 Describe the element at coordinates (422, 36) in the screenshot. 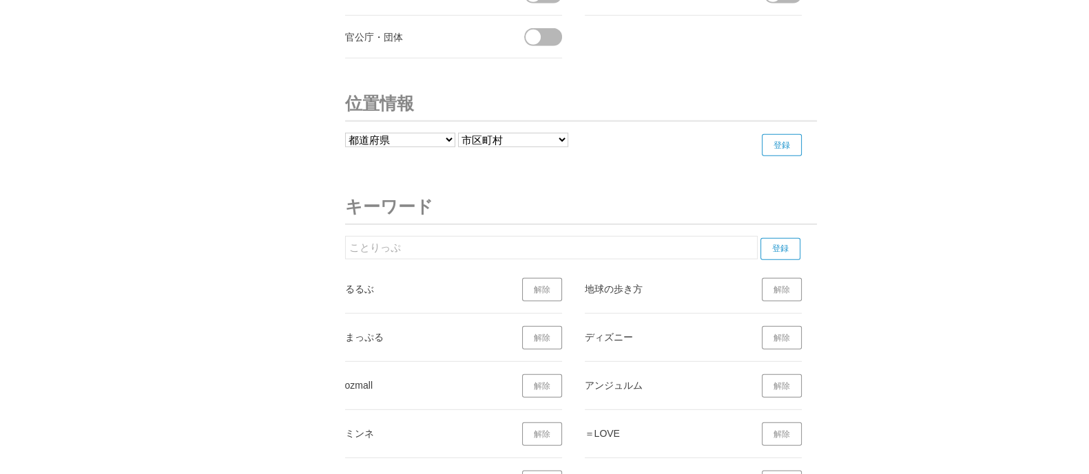

I see `div: 官公庁・団体` at that location.